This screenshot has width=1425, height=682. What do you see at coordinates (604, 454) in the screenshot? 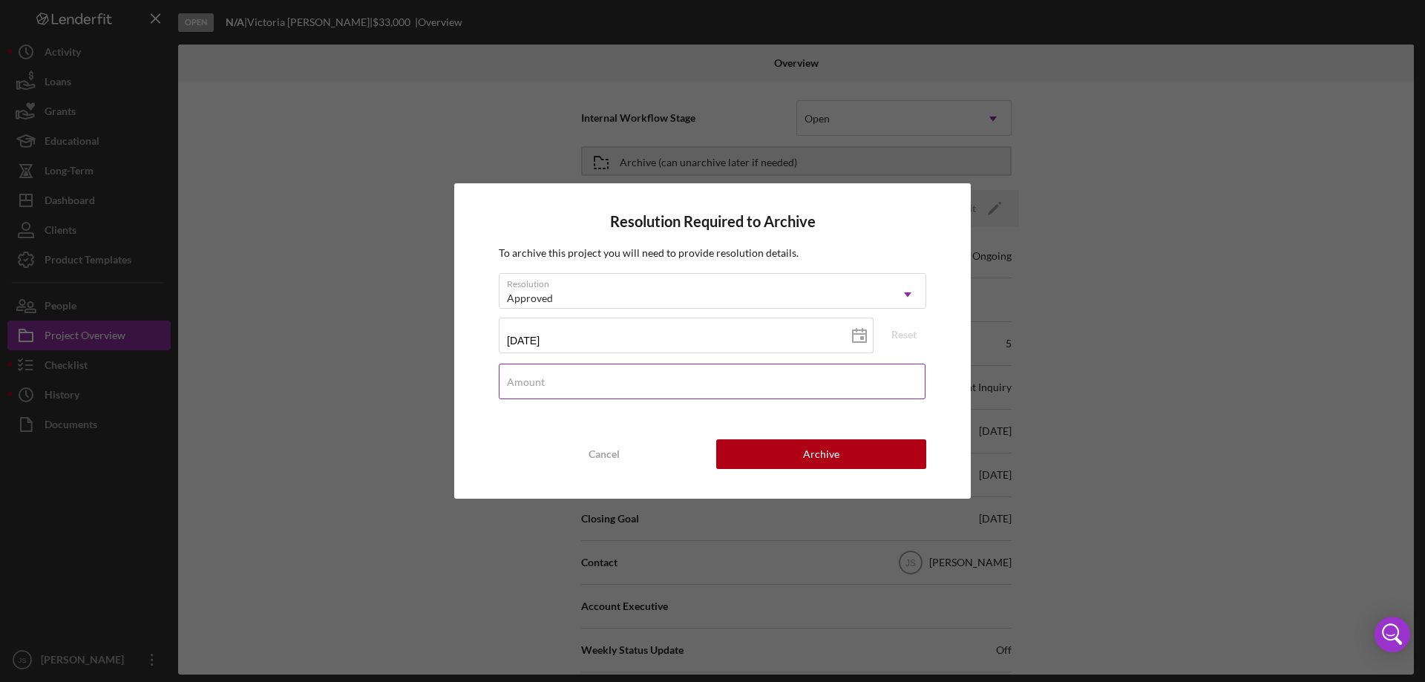
I see `div: Cancel` at bounding box center [604, 454].